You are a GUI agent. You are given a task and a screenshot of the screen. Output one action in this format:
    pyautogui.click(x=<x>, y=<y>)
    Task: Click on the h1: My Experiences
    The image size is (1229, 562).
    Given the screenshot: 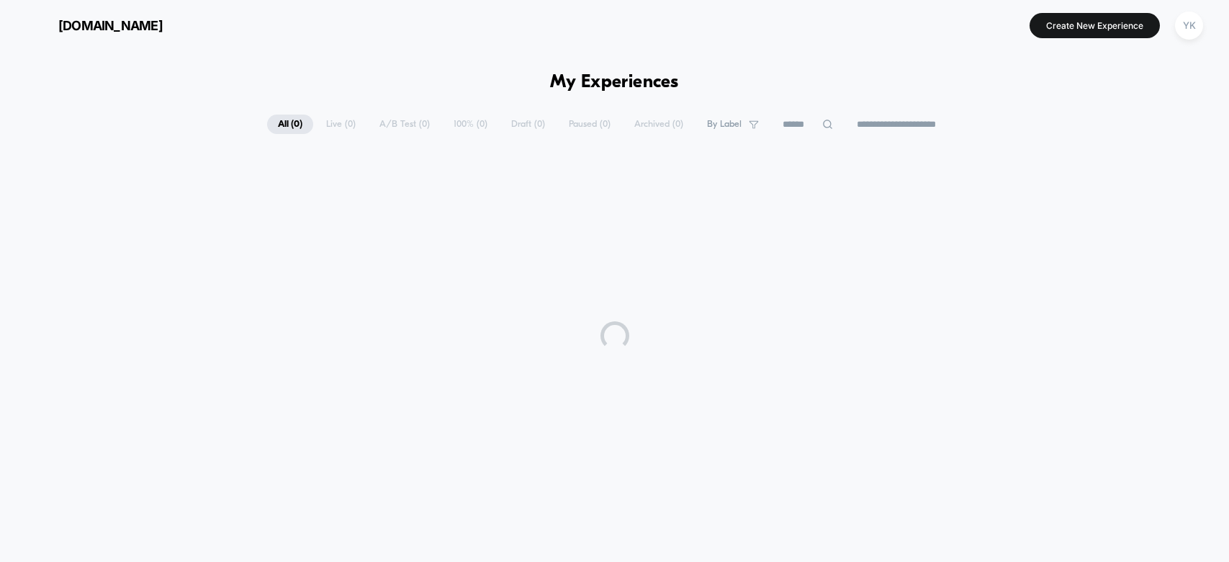 What is the action you would take?
    pyautogui.click(x=614, y=82)
    